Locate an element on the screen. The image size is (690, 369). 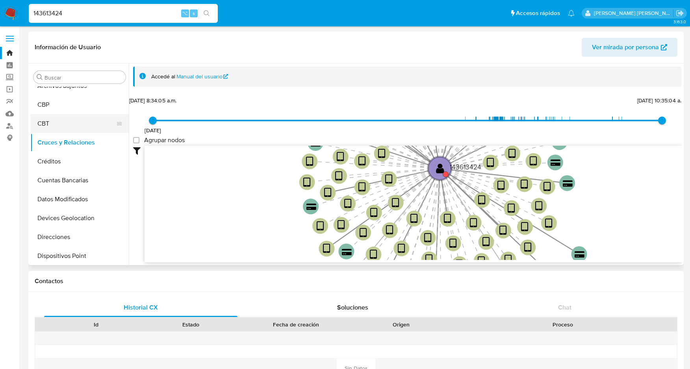
button: Devices Geolocation is located at coordinates (80, 218).